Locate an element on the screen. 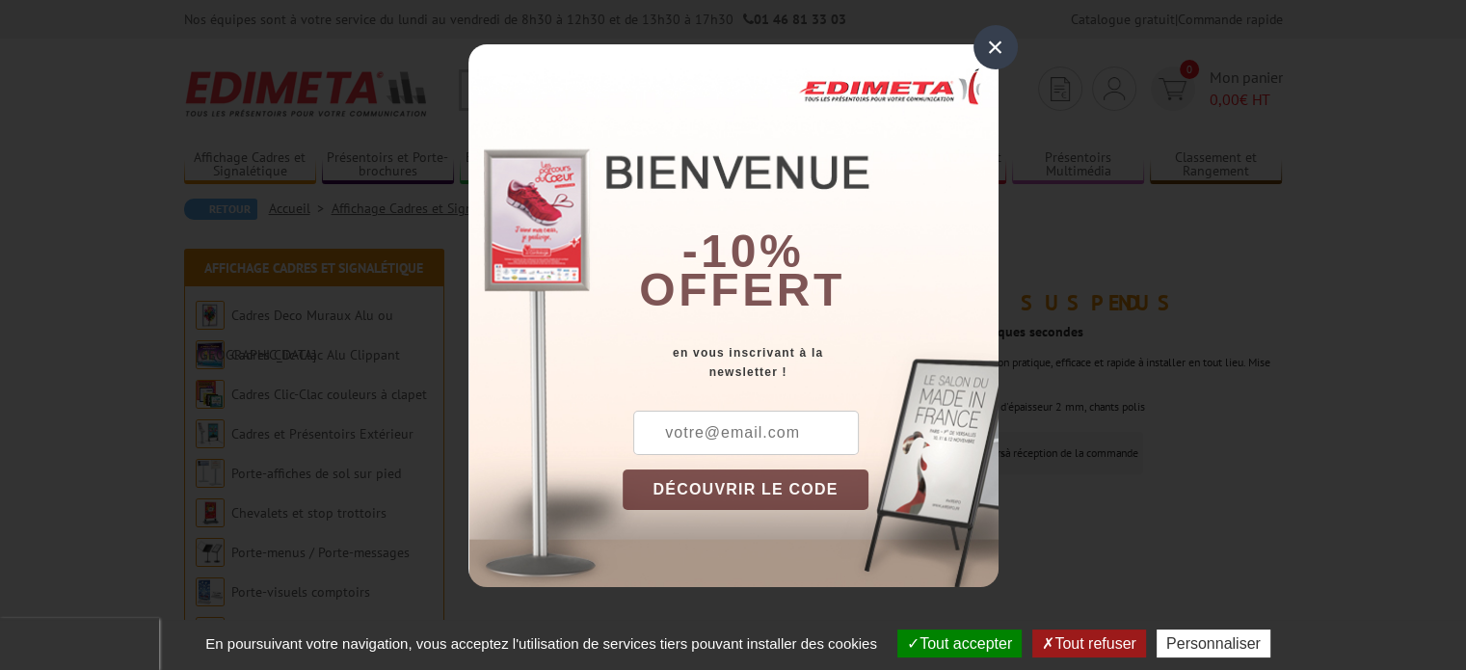  span: En poursuivant votre navigation, vous acceptez l'utilisation de services tiers pouvant installer ... is located at coordinates (541, 643).